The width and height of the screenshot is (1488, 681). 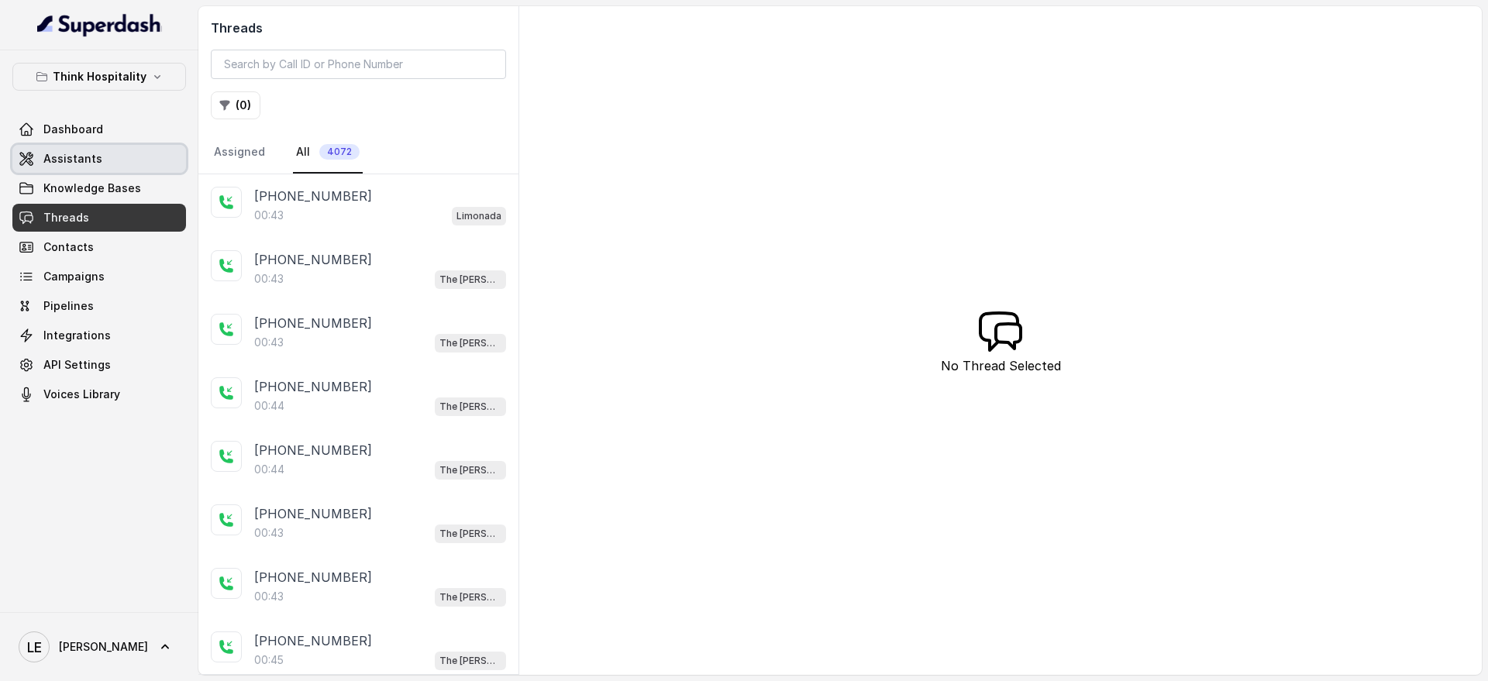 I want to click on input: Search by Call ID or Phone Number, so click(x=358, y=64).